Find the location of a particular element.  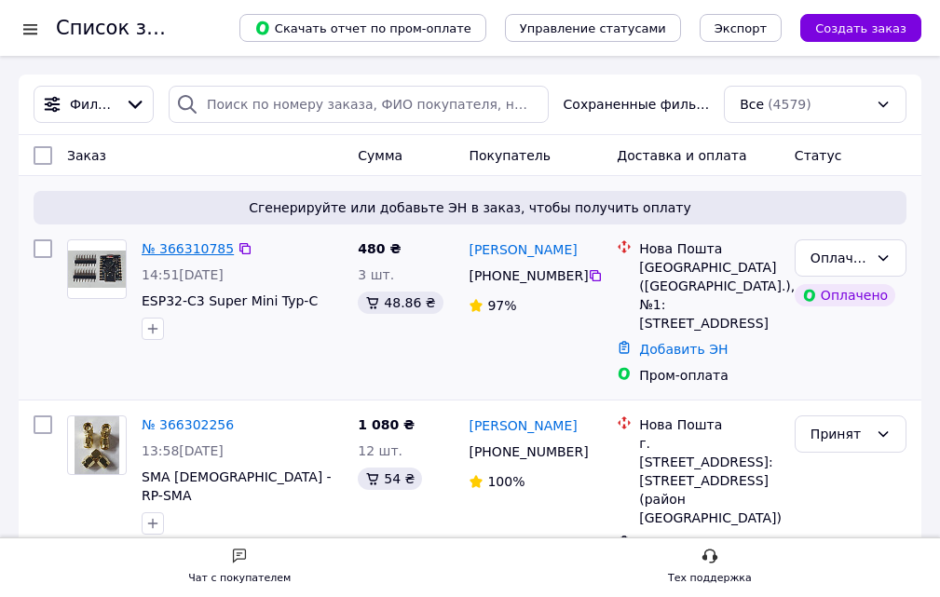

button: Создать заказ is located at coordinates (861, 28).